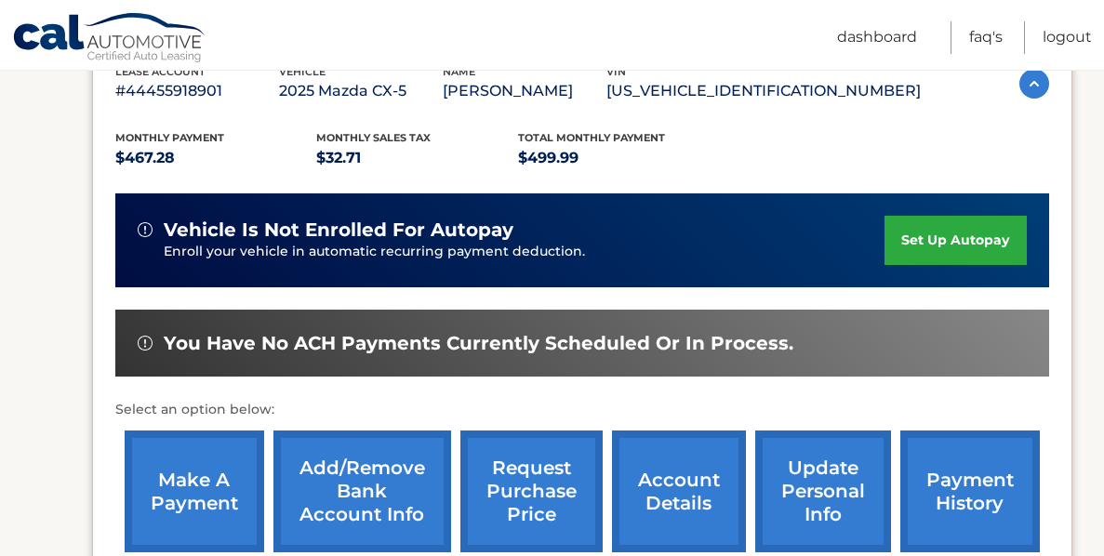  I want to click on a: FAQ's, so click(986, 37).